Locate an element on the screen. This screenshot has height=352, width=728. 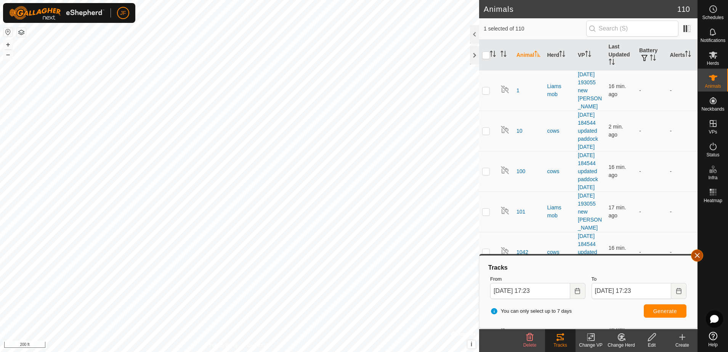
button: Reset Map is located at coordinates (8, 32).